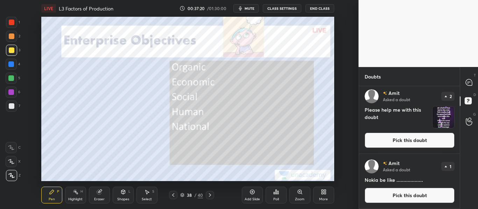 The width and height of the screenshot is (478, 209). What do you see at coordinates (13, 50) in the screenshot?
I see `div: 3` at bounding box center [13, 50].